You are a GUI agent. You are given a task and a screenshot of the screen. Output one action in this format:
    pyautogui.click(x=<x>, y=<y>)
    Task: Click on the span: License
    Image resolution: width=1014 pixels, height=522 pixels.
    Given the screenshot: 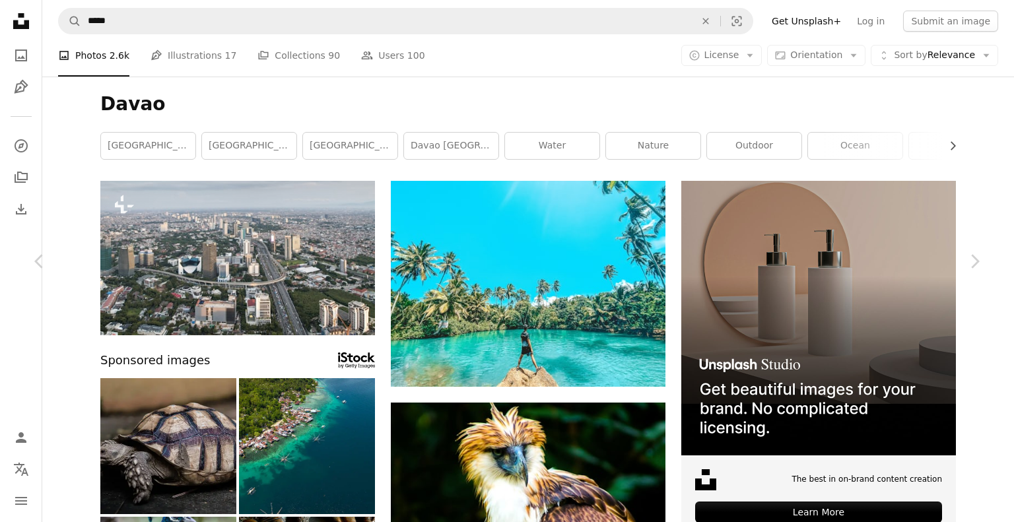 What is the action you would take?
    pyautogui.click(x=721, y=55)
    